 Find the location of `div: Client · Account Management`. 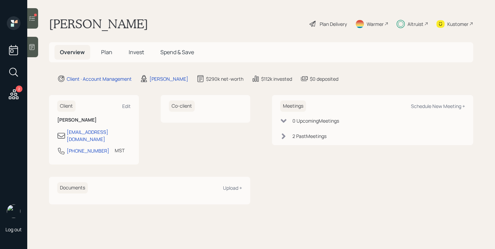

div: Client · Account Management is located at coordinates (99, 79).